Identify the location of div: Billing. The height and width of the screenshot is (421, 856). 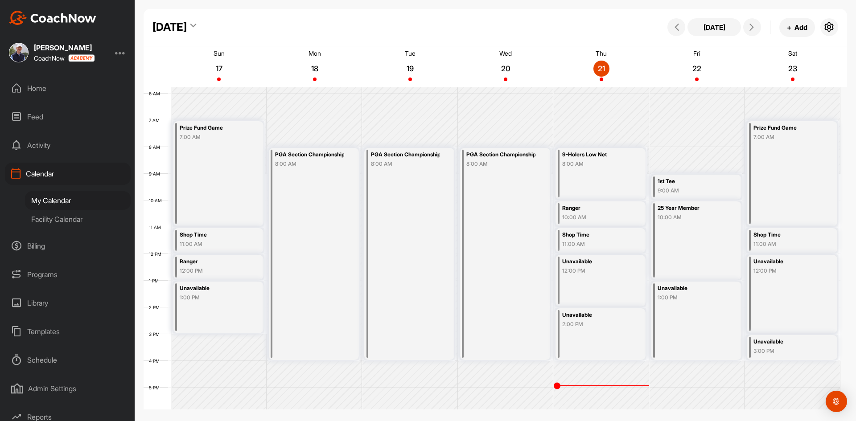
(68, 246).